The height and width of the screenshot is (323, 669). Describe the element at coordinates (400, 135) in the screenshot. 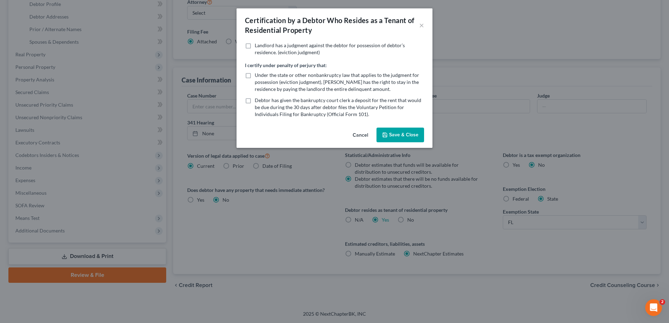

I see `button: Save & Close` at that location.